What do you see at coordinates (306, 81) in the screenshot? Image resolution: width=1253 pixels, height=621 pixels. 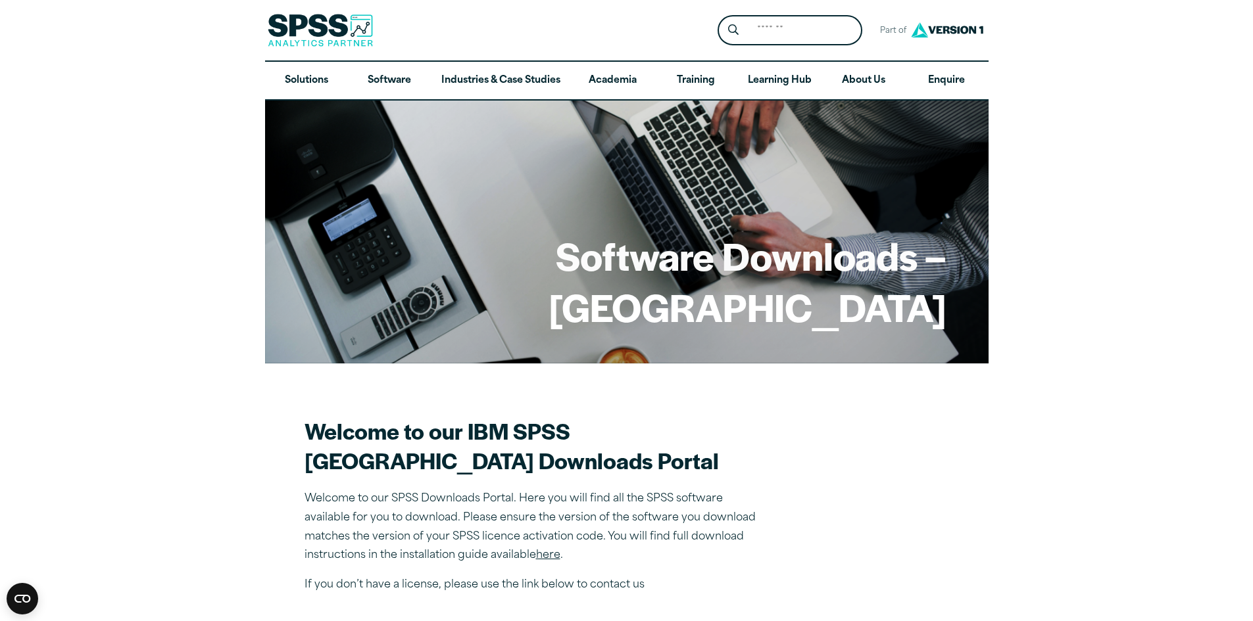 I see `a: Solutions` at bounding box center [306, 81].